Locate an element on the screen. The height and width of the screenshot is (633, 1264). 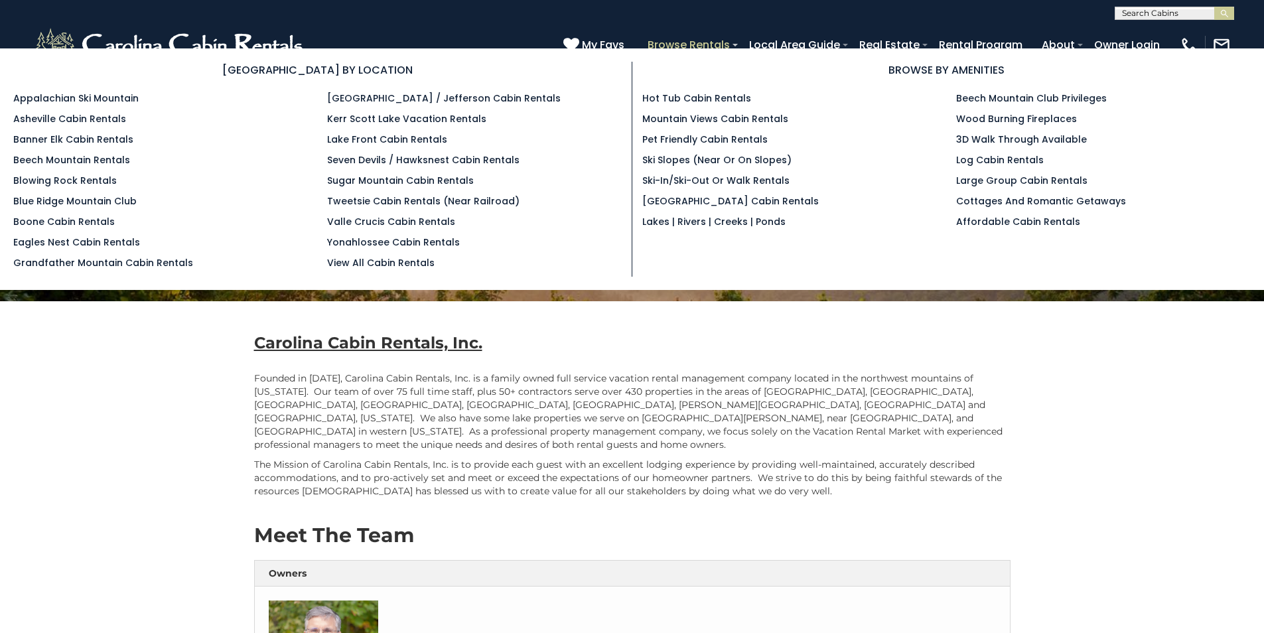
a: Eagles Nest Cabin Rentals is located at coordinates (76, 242).